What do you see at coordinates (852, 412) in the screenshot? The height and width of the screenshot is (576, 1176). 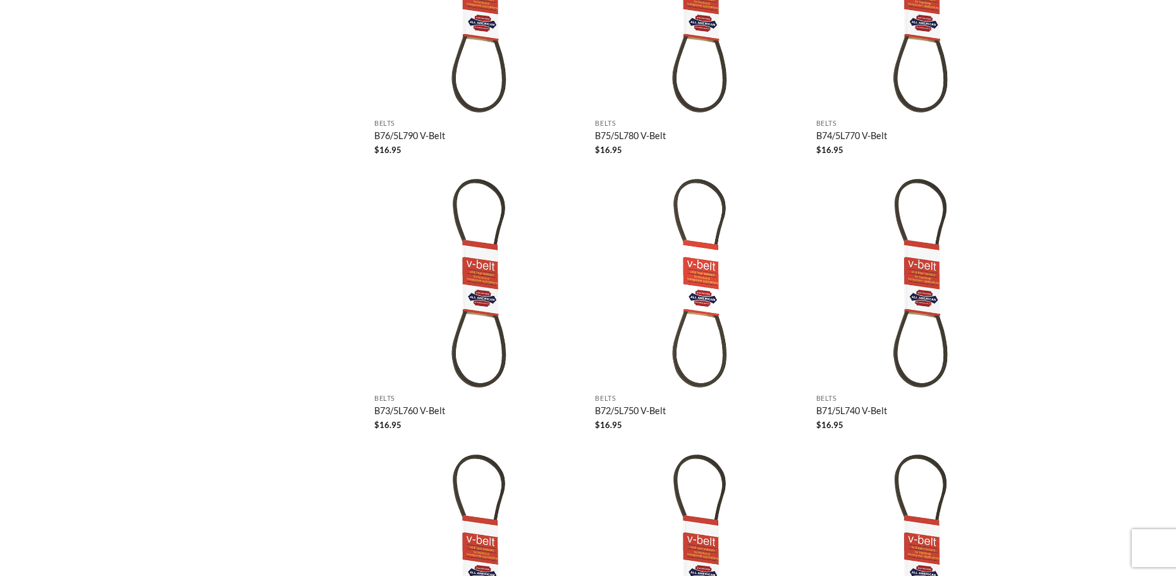 I see `a: B71/5L740 V-Belt` at bounding box center [852, 412].